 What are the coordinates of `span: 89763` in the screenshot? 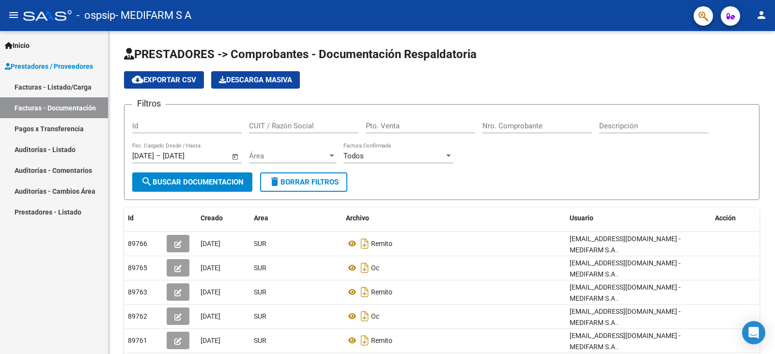 It's located at (138, 292).